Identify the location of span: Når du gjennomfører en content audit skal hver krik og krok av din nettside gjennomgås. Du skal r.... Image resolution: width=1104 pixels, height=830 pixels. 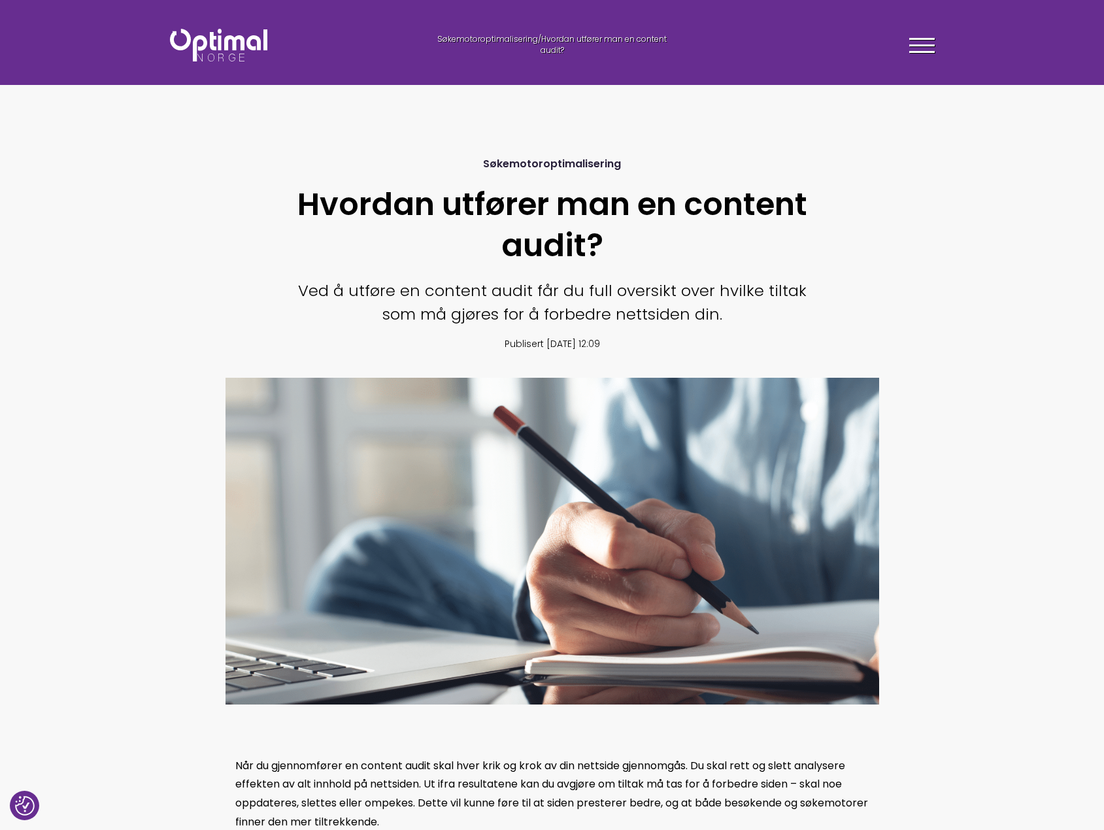
(552, 793).